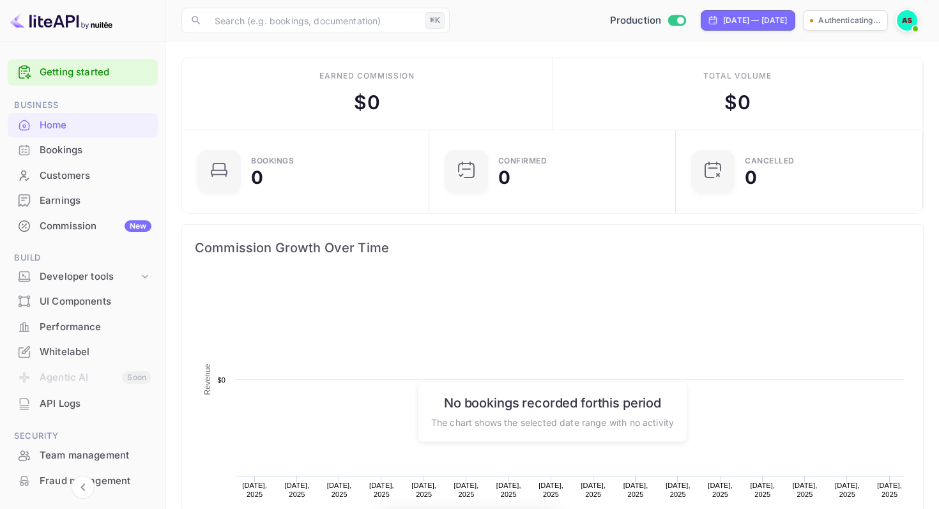  Describe the element at coordinates (82, 105) in the screenshot. I see `span: Business` at that location.